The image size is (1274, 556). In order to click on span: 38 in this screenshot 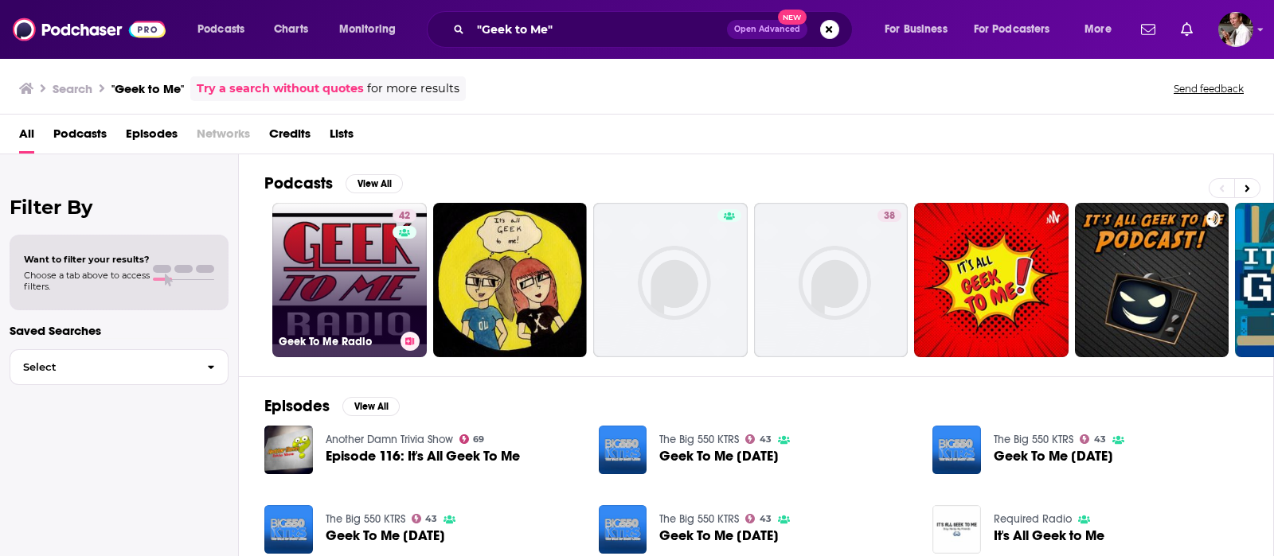, I will do `click(889, 216)`.